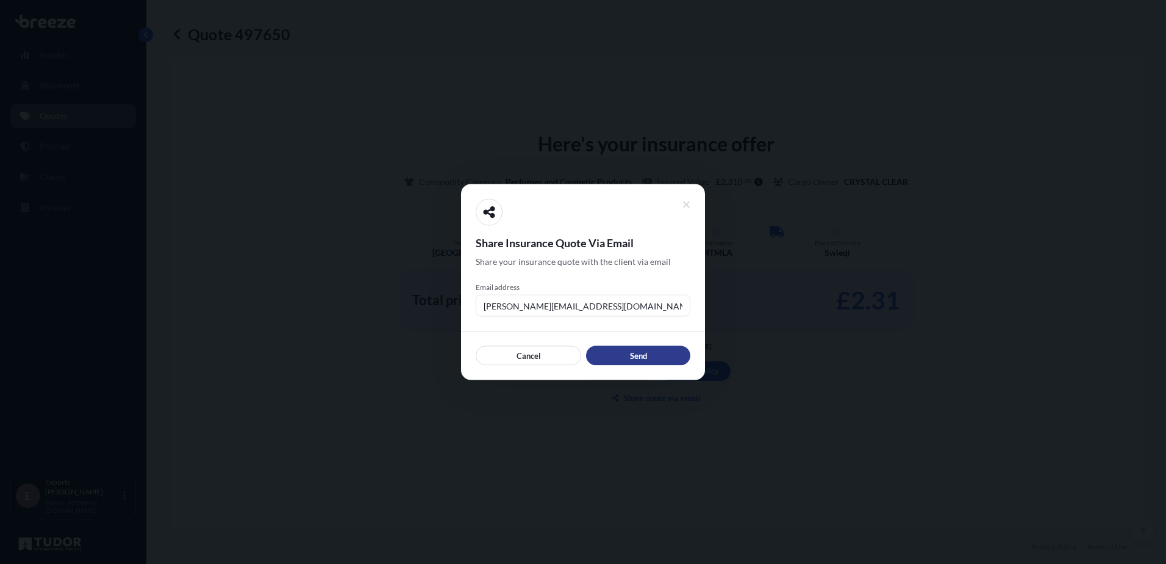 The height and width of the screenshot is (564, 1166). I want to click on p: Send, so click(639, 356).